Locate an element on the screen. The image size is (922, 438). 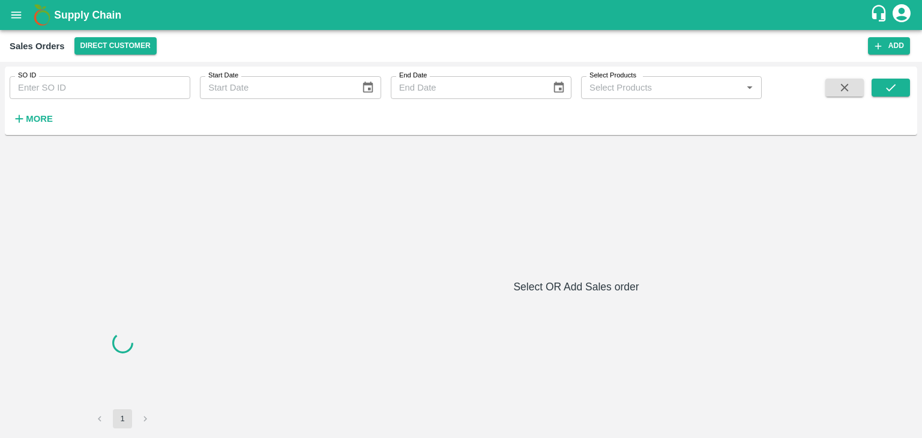
strong: More is located at coordinates (39, 119).